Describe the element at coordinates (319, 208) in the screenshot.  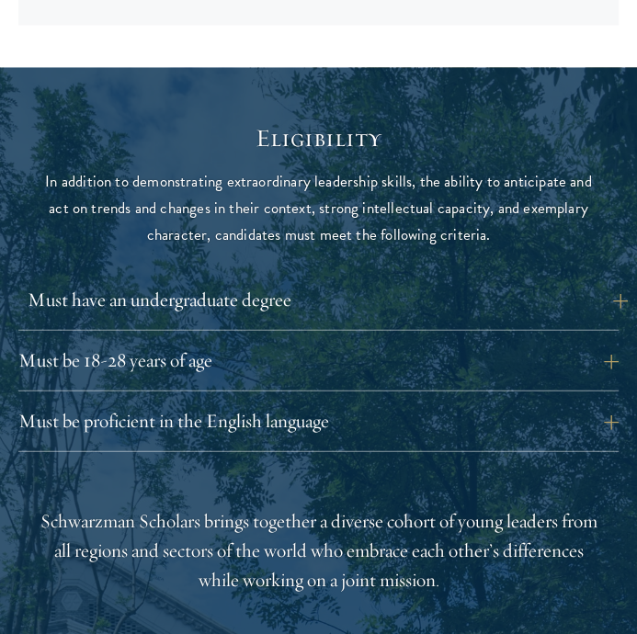
I see `p: In addition to demonstrating extraordinary leadership skills, the ability to anticipate and act o...` at that location.